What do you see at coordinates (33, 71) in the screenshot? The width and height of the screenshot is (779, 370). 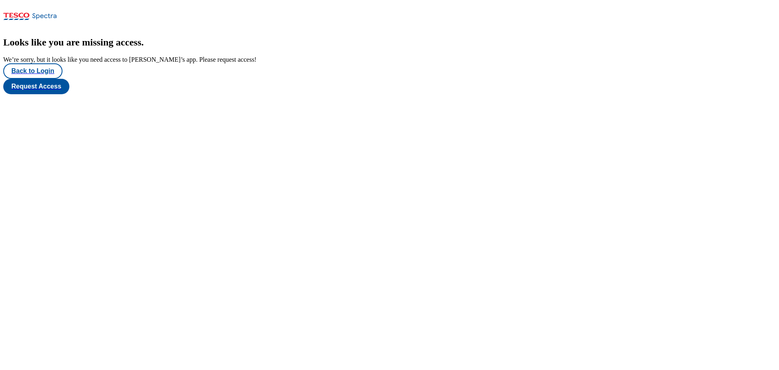 I see `button: Back to Login` at bounding box center [33, 71].